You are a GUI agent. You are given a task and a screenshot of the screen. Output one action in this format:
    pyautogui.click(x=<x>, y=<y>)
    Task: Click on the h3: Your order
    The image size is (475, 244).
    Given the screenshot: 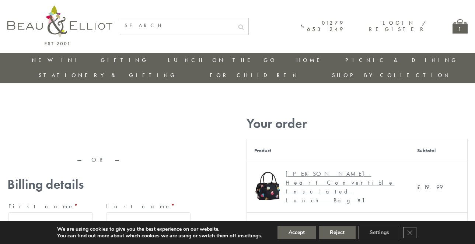 What is the action you would take?
    pyautogui.click(x=357, y=123)
    